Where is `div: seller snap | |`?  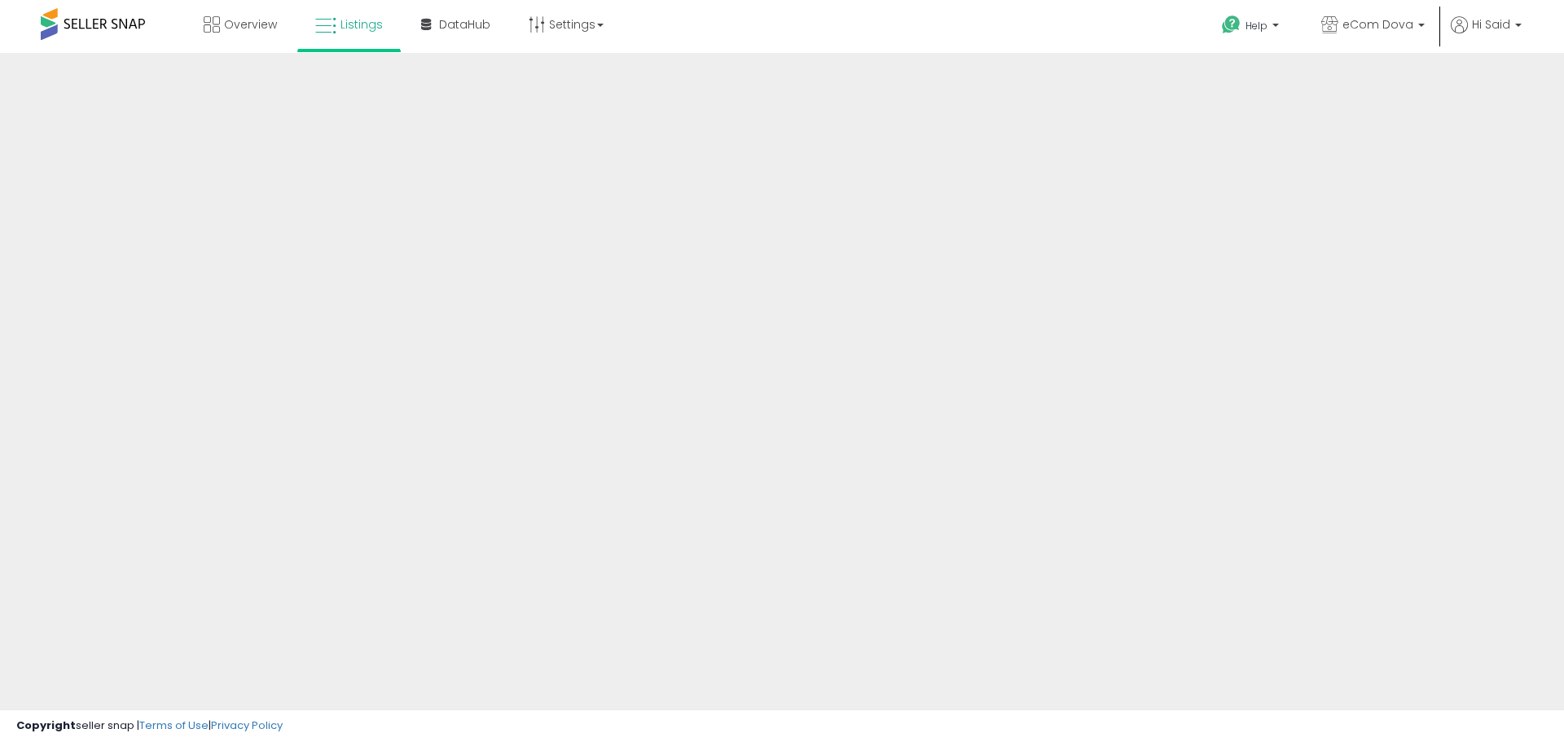 div: seller snap | | is located at coordinates (149, 726).